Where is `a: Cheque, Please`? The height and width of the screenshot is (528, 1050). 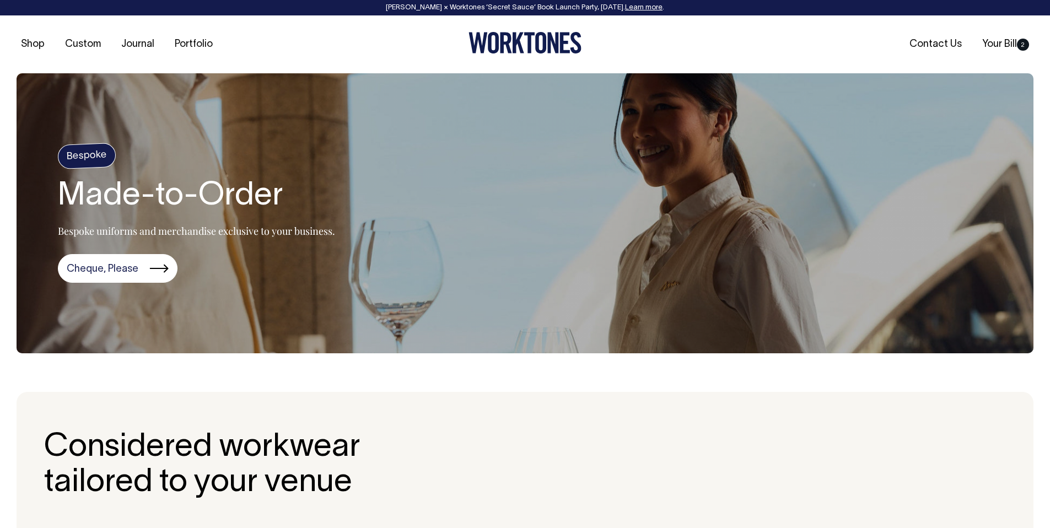 a: Cheque, Please is located at coordinates (117, 268).